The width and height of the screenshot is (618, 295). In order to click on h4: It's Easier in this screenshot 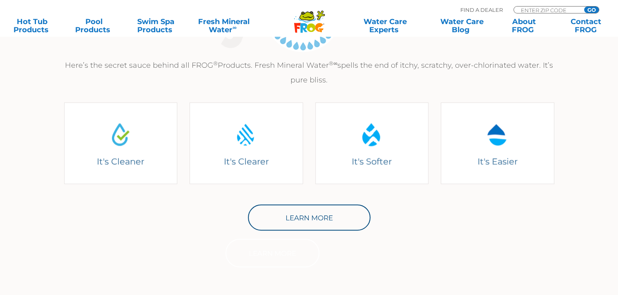, I will do `click(497, 162)`.